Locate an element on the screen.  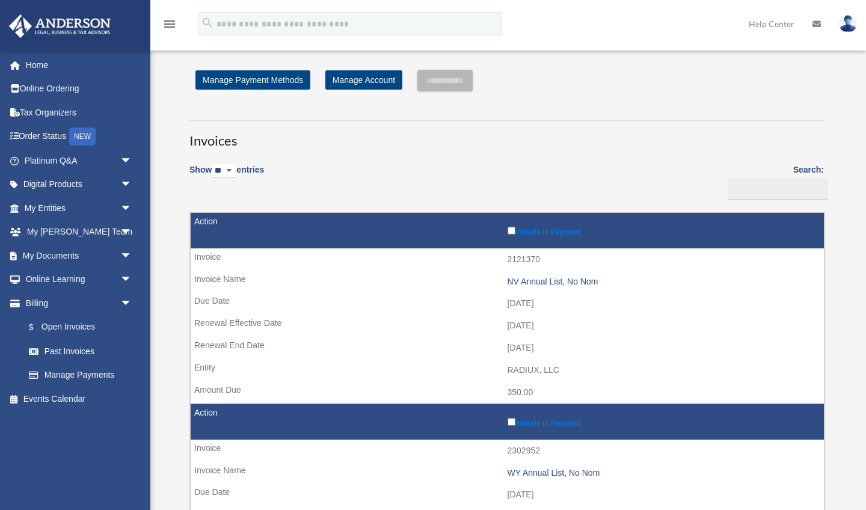
a: Events Calendar is located at coordinates (79, 399).